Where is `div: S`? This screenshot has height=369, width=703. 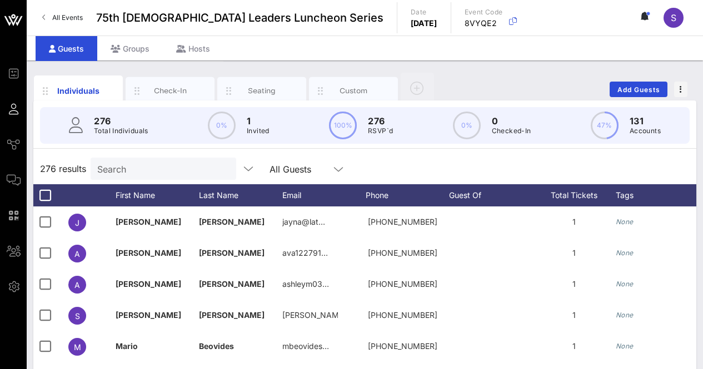 div: S is located at coordinates (673, 18).